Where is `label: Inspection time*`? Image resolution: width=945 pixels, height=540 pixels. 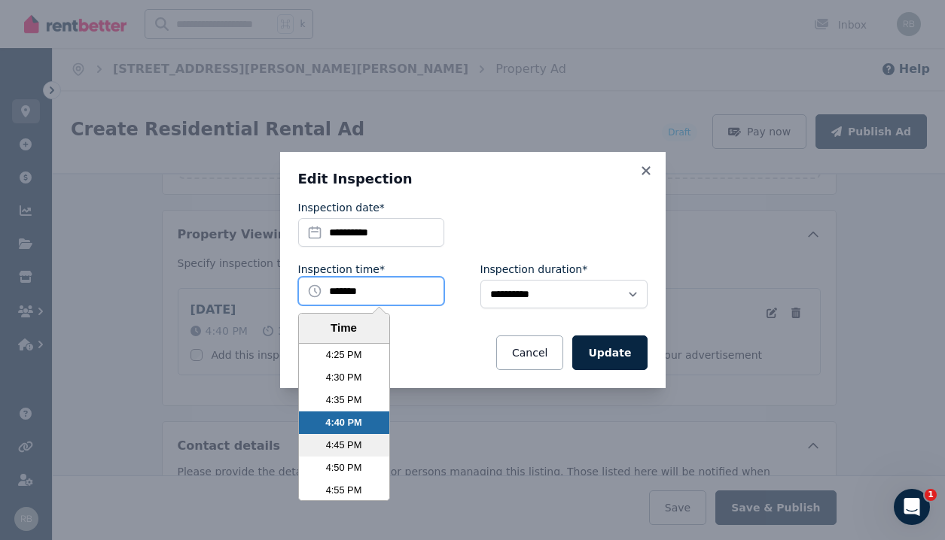
label: Inspection time* is located at coordinates (341, 269).